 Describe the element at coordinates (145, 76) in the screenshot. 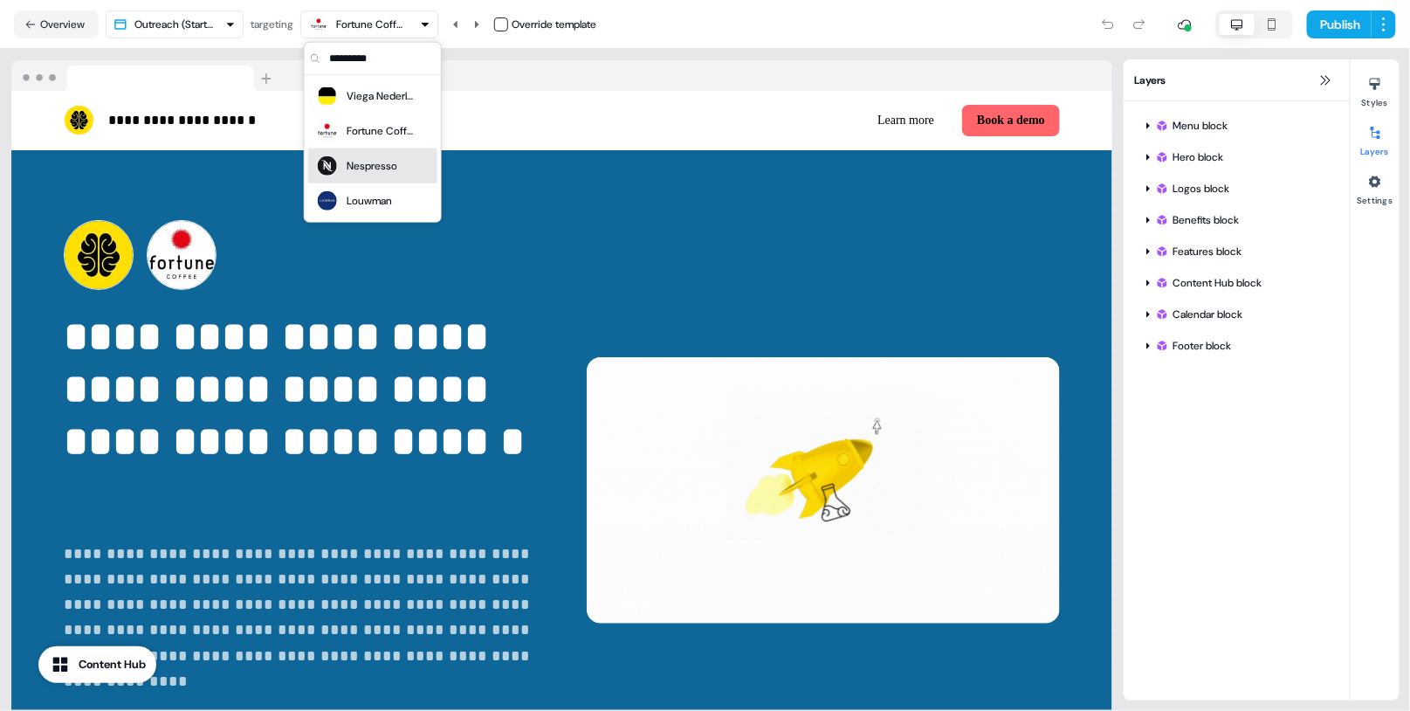

I see `img: Browser topbar` at that location.